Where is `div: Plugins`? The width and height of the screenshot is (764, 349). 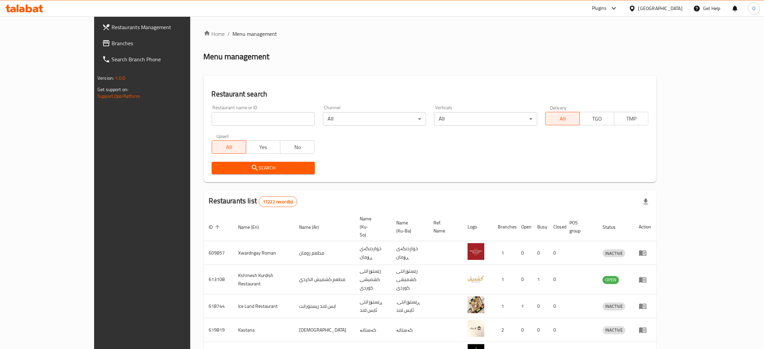
div: Plugins is located at coordinates (600, 8).